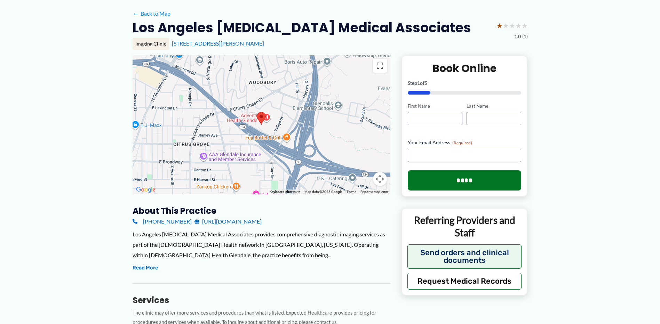  Describe the element at coordinates (261, 211) in the screenshot. I see `h3: About this practice` at that location.